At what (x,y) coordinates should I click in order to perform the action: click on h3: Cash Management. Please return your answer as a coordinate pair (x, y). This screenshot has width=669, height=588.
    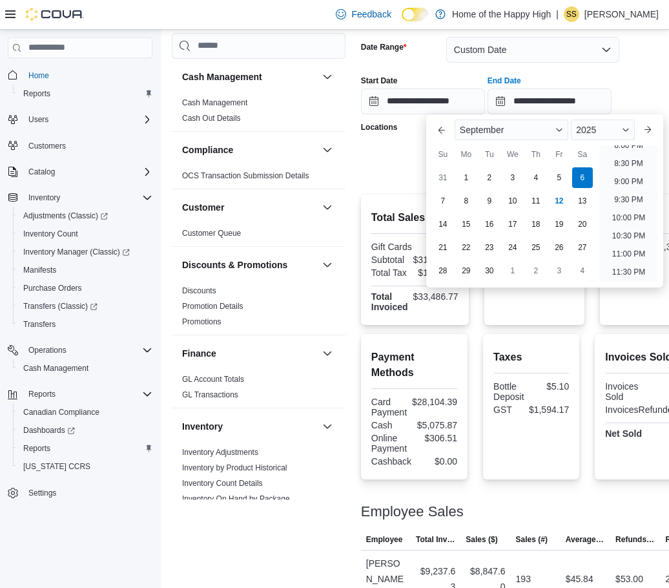
    Looking at the image, I should click on (222, 76).